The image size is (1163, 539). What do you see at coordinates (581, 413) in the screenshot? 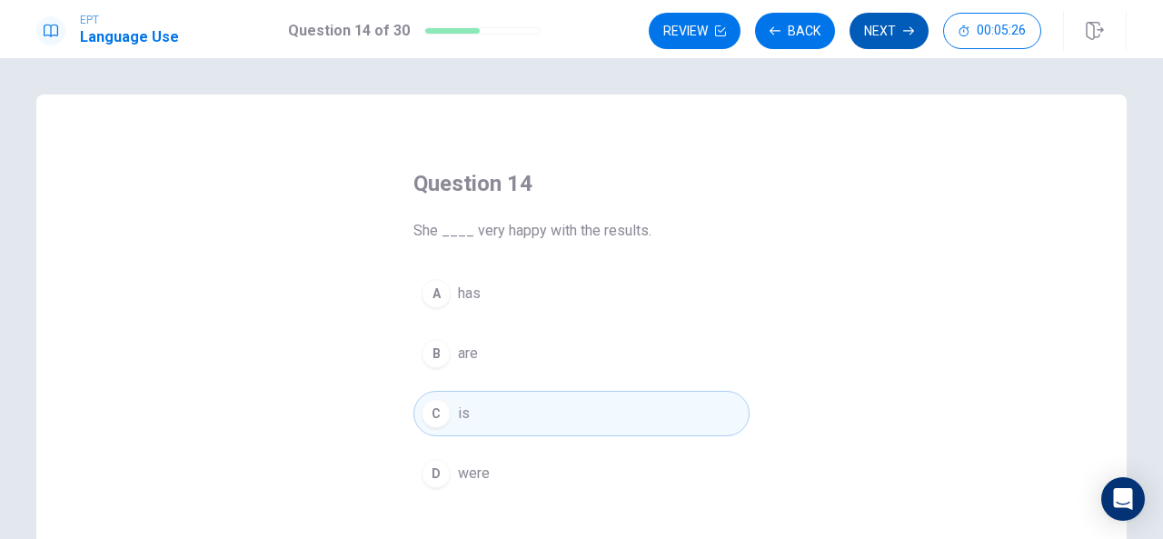
I see `button: Cis` at bounding box center [581, 413].